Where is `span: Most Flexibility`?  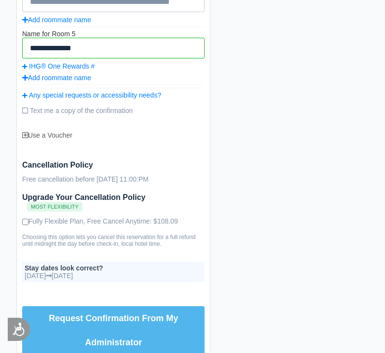 span: Most Flexibility is located at coordinates (55, 207).